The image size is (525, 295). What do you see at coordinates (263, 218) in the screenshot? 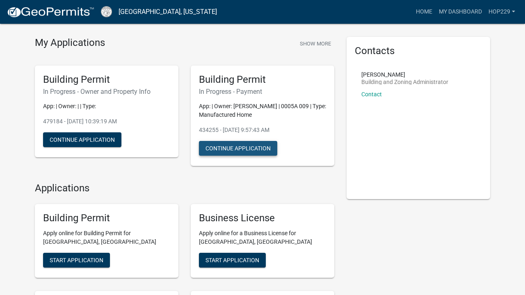
I see `h5: Business License` at bounding box center [263, 218].